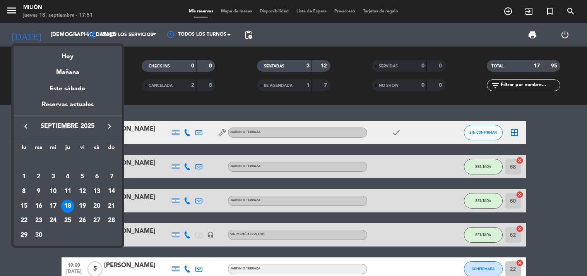 This screenshot has width=587, height=276. Describe the element at coordinates (53, 149) in the screenshot. I see `th: miércoles` at that location.